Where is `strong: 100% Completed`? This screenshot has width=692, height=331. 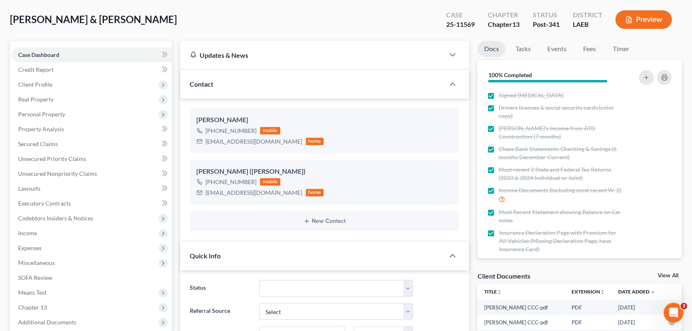
strong: 100% Completed is located at coordinates (510, 75).